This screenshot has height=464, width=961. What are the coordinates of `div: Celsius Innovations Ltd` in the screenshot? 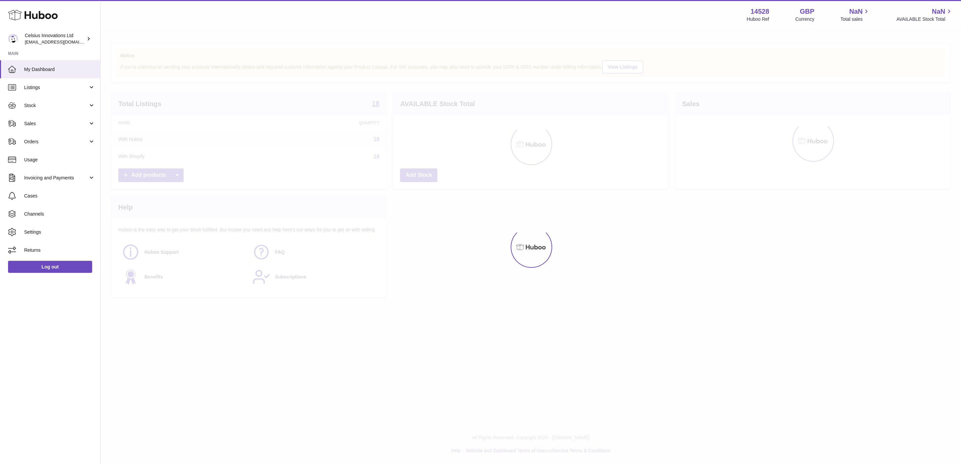 It's located at (55, 39).